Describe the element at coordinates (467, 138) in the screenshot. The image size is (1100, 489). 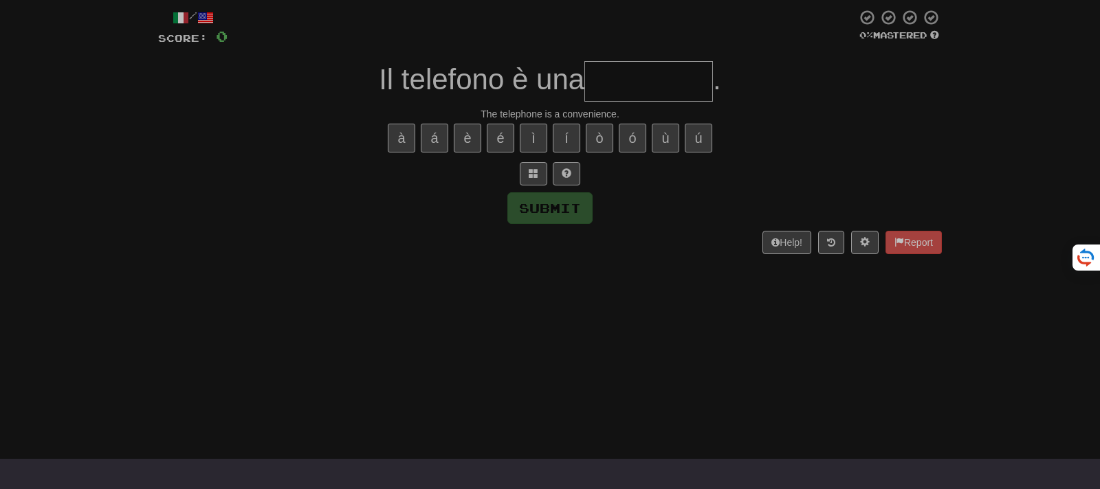
I see `button: è` at that location.